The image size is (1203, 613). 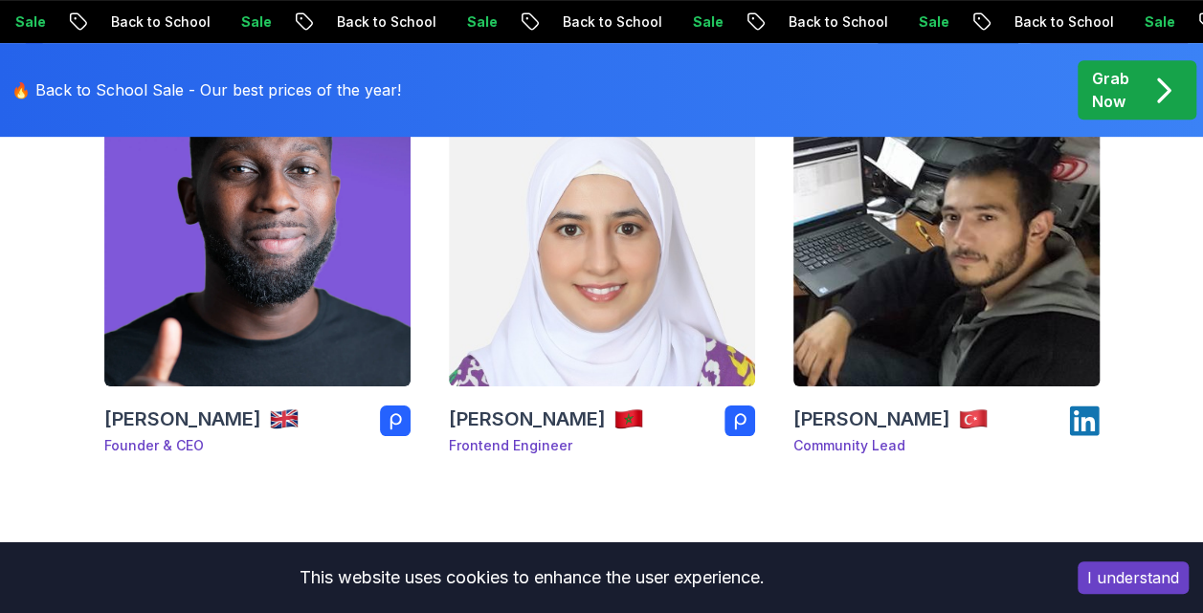 I want to click on p: 🔥 Back to School Sale - Our best prices of the year!, so click(x=206, y=90).